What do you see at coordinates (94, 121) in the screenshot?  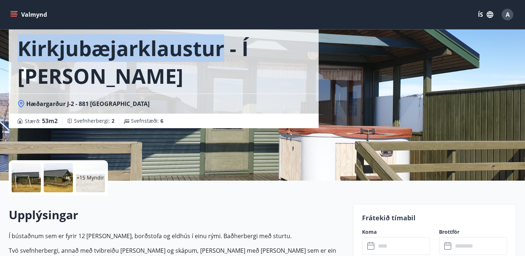 I see `span: Svefnherbergi :` at bounding box center [94, 121].